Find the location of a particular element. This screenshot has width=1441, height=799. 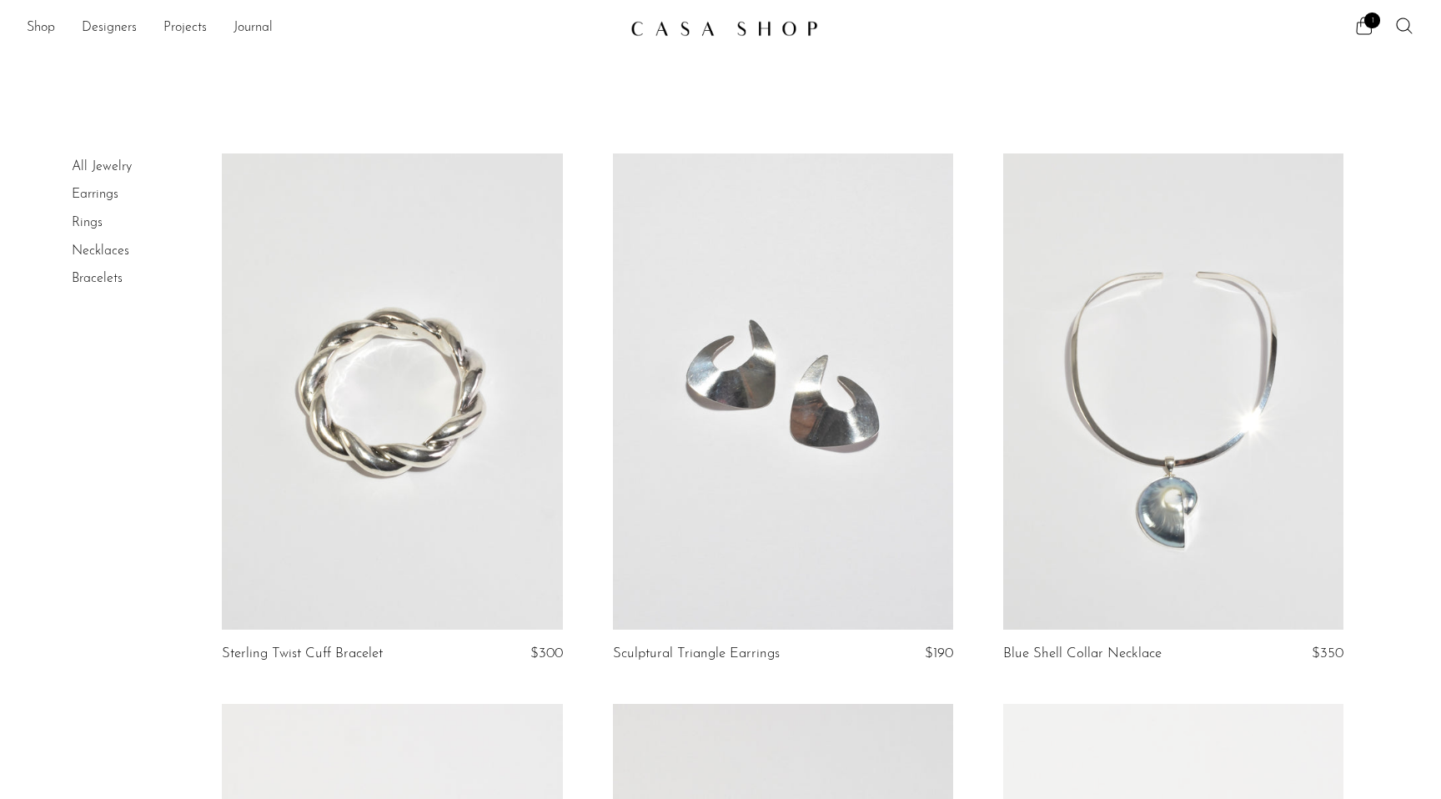

span: $300 is located at coordinates (546, 653).